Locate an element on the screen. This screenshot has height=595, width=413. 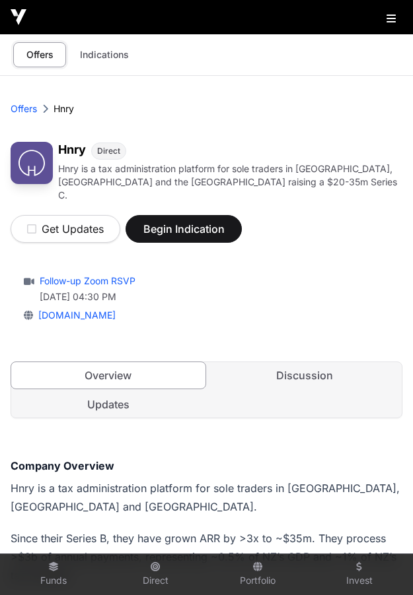
a: Begin Indication is located at coordinates (184, 235).